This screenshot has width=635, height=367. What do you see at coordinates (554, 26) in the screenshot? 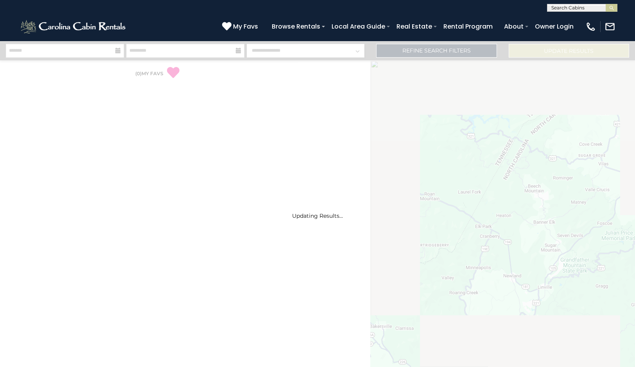
I see `a: Owner Login` at bounding box center [554, 26].